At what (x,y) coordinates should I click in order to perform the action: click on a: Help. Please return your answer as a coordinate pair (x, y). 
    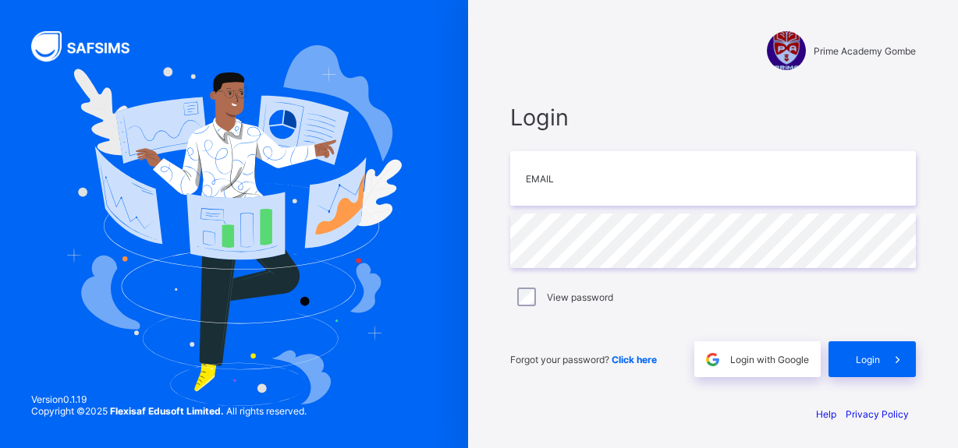
    Looking at the image, I should click on (826, 414).